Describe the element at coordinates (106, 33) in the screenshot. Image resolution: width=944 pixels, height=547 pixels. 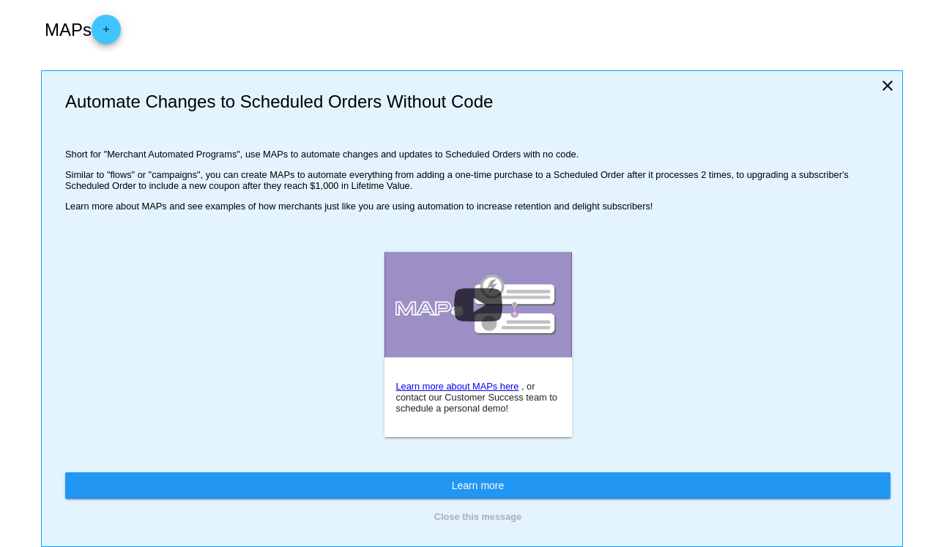
I see `mat-icon: add` at that location.